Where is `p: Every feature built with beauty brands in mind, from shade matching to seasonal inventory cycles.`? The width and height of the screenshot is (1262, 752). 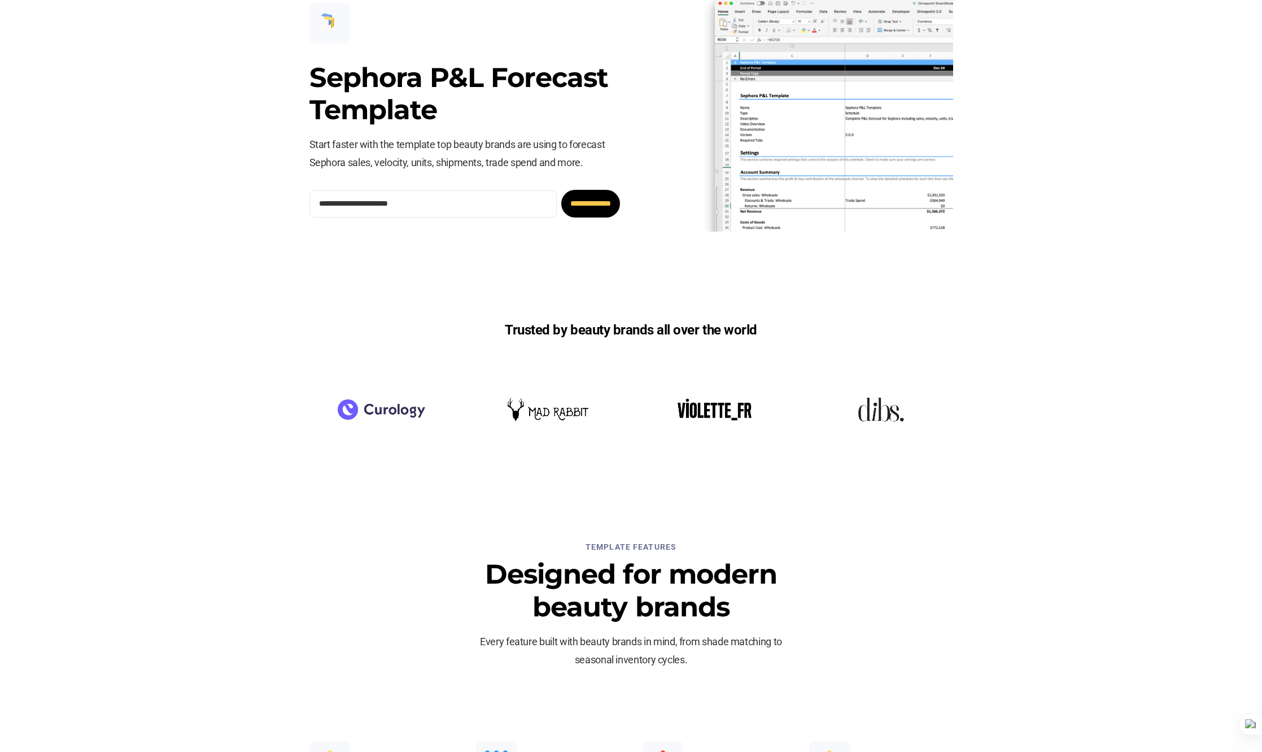
p: Every feature built with beauty brands in mind, from shade matching to seasonal inventory cycles. is located at coordinates (631, 650).